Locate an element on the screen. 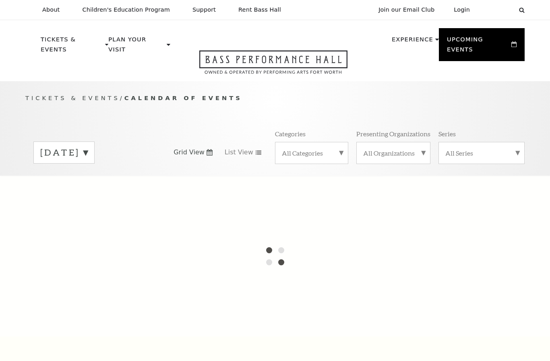 This screenshot has width=550, height=361. p: Presenting Organizations is located at coordinates (393, 134).